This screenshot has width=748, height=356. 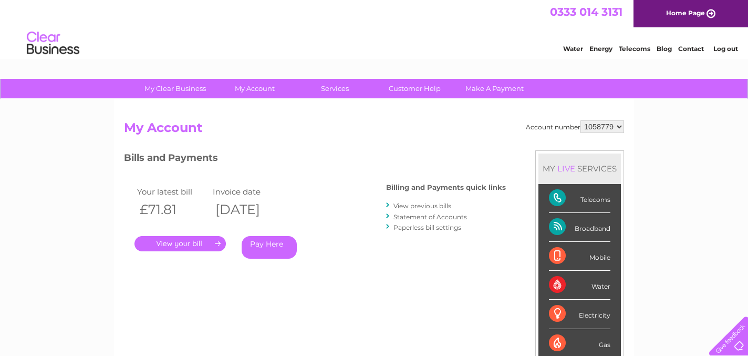 What do you see at coordinates (691, 48) in the screenshot?
I see `a: Contact` at bounding box center [691, 48].